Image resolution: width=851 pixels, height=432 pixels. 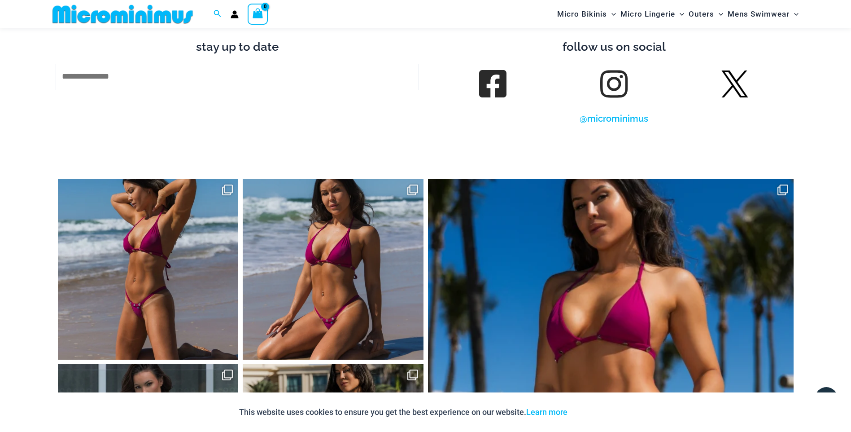 I want to click on h3: follow us on social, so click(x=614, y=47).